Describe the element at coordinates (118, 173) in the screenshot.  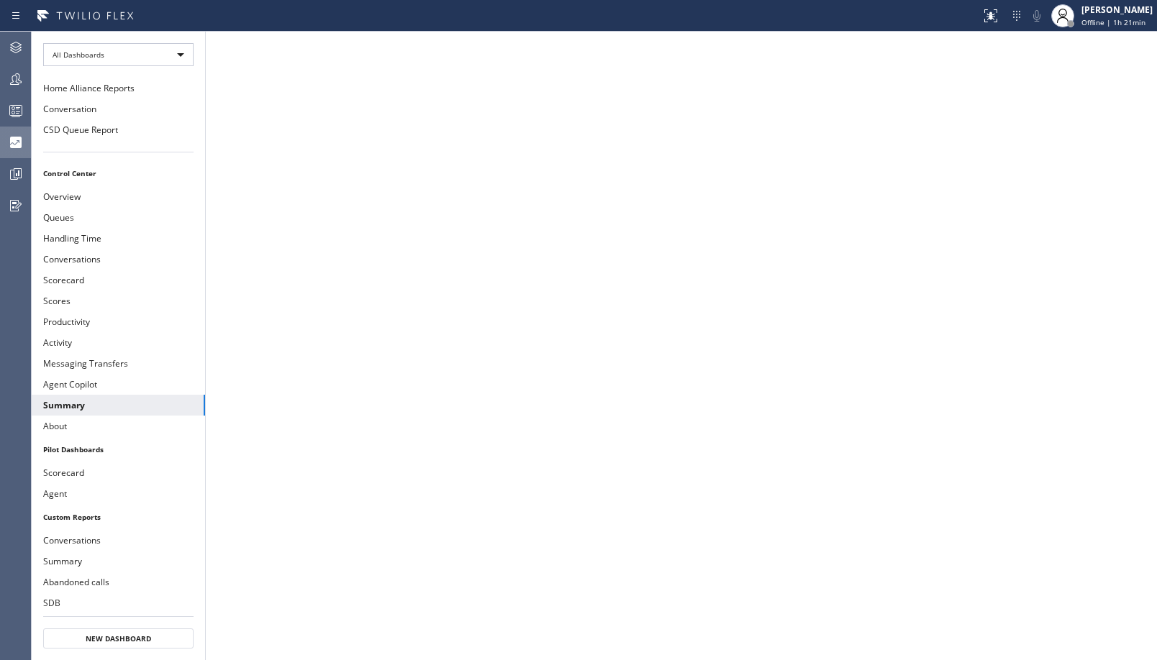
I see `li: Control Center` at that location.